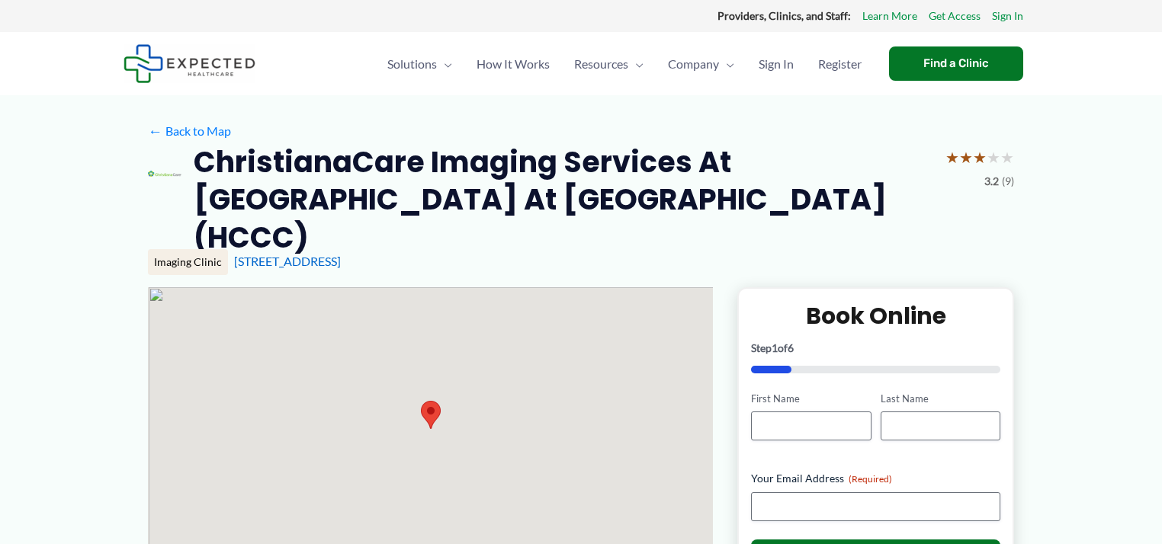 The width and height of the screenshot is (1162, 544). I want to click on a: Register, so click(840, 64).